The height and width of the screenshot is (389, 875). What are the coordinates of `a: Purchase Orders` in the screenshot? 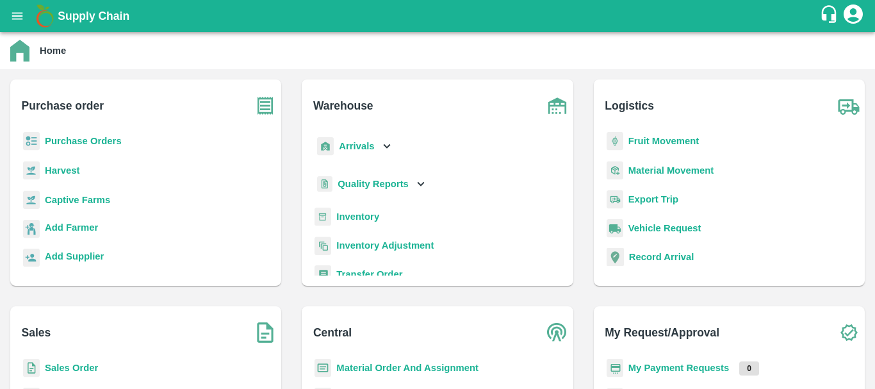 It's located at (83, 141).